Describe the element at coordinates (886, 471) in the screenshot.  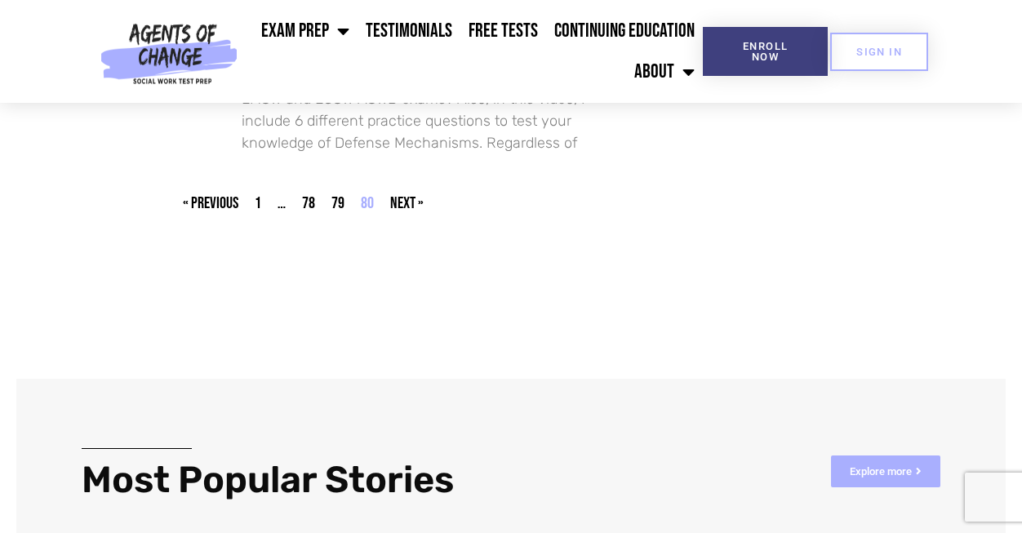
I see `a: Explore more` at that location.